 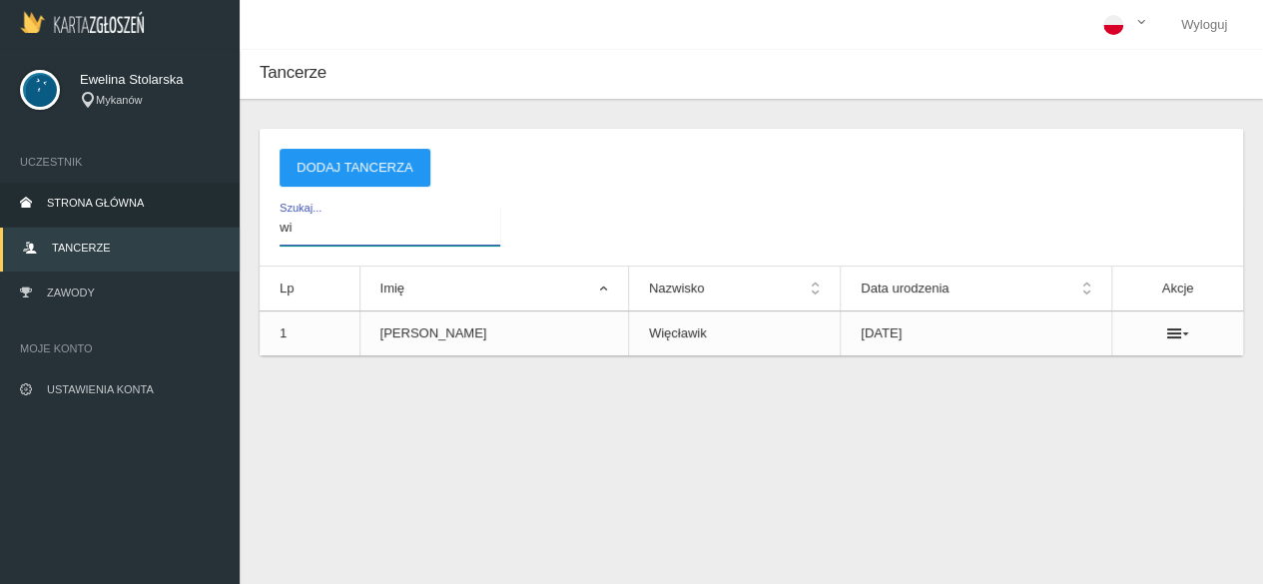 What do you see at coordinates (95, 203) in the screenshot?
I see `span: Strona główna` at bounding box center [95, 203].